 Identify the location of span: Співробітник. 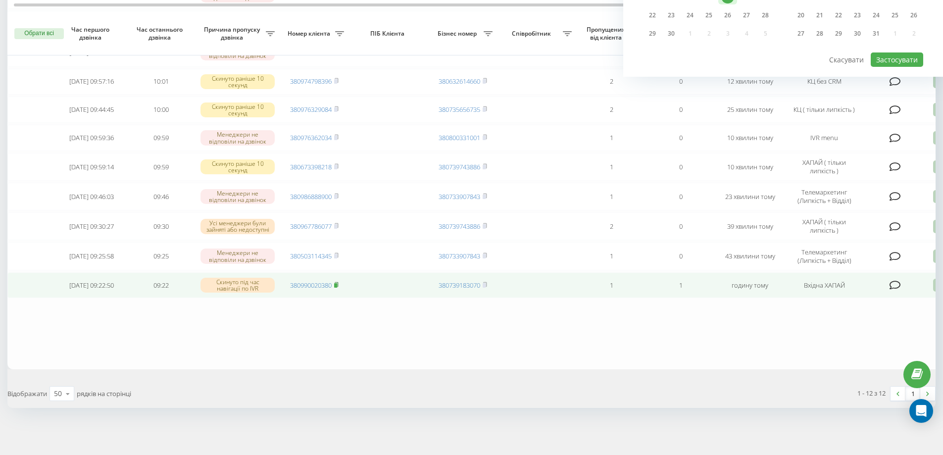
(533, 34).